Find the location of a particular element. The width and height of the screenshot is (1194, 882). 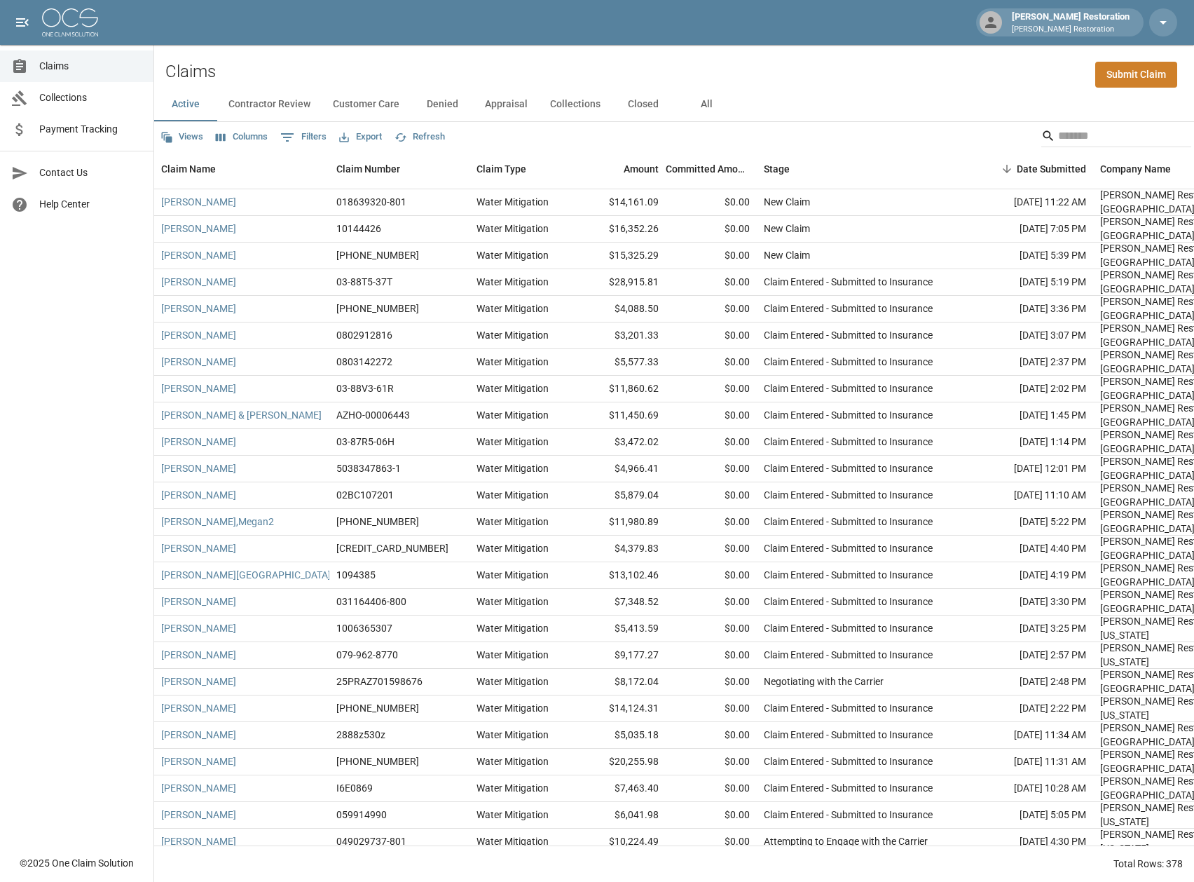

div: 0802912816 is located at coordinates (364, 335).